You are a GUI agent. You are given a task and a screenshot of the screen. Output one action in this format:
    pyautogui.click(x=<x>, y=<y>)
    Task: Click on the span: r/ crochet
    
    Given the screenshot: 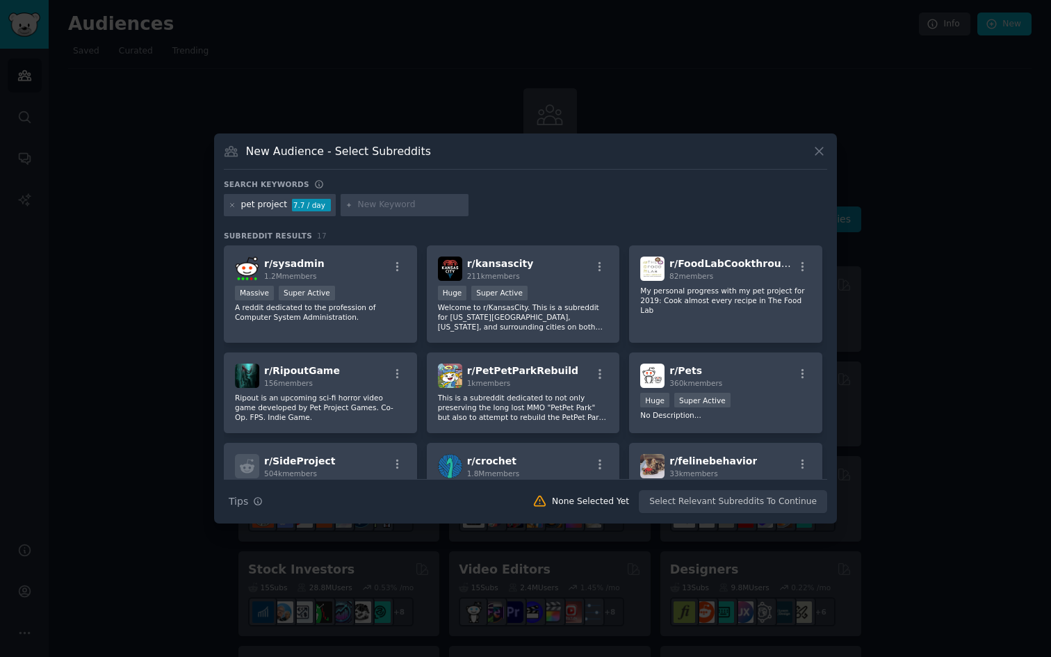 What is the action you would take?
    pyautogui.click(x=491, y=461)
    